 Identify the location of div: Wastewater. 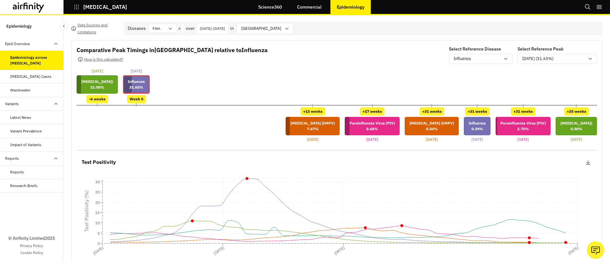
(20, 90).